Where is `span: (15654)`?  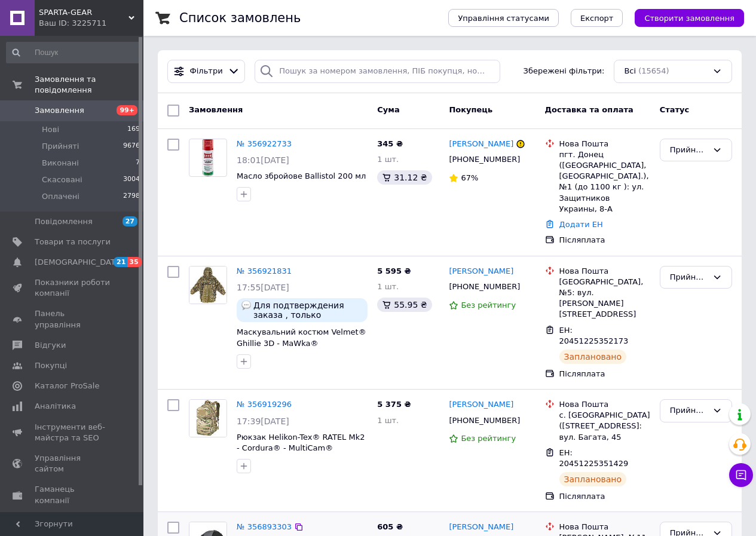 span: (15654) is located at coordinates (654, 71).